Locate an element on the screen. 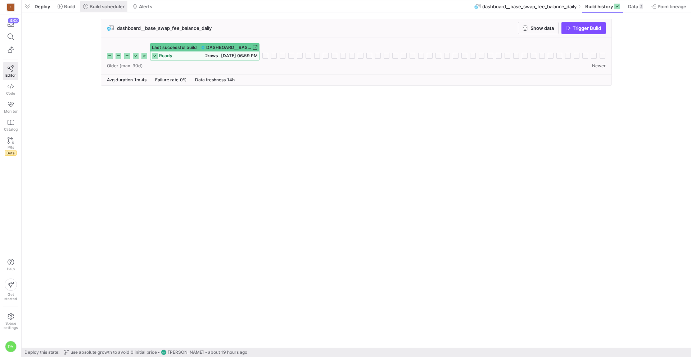 This screenshot has width=691, height=357. button: Show data is located at coordinates (538, 28).